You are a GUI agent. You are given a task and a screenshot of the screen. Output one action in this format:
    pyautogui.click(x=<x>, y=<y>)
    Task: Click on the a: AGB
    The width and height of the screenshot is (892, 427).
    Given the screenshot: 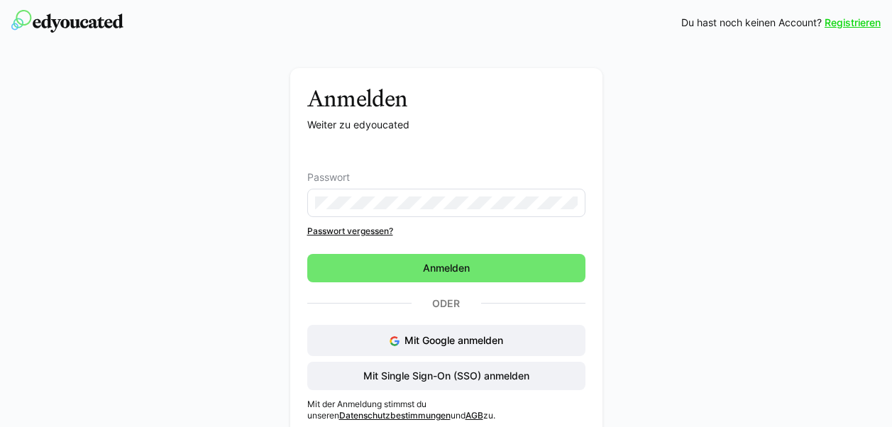 What is the action you would take?
    pyautogui.click(x=474, y=415)
    